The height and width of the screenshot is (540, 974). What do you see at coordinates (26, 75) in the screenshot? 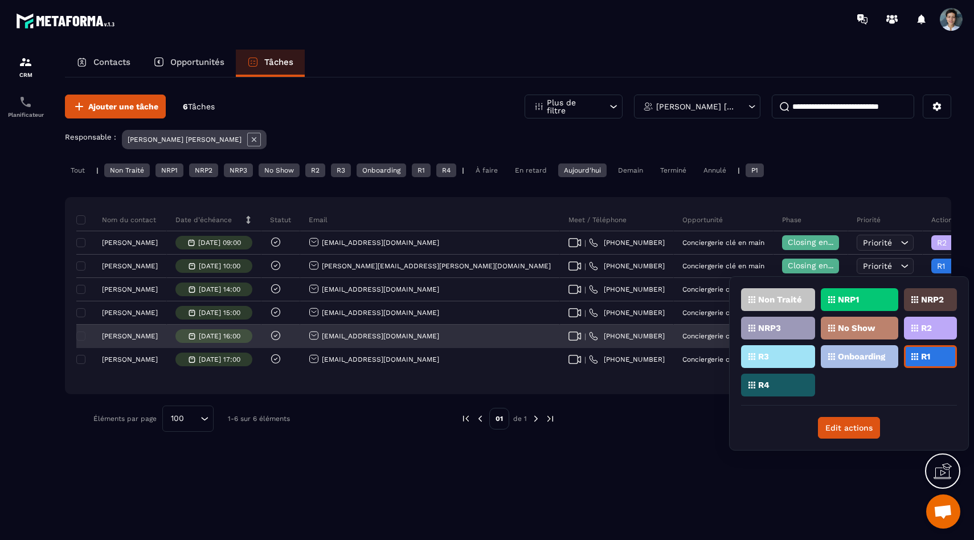
I see `p: CRM` at bounding box center [26, 75].